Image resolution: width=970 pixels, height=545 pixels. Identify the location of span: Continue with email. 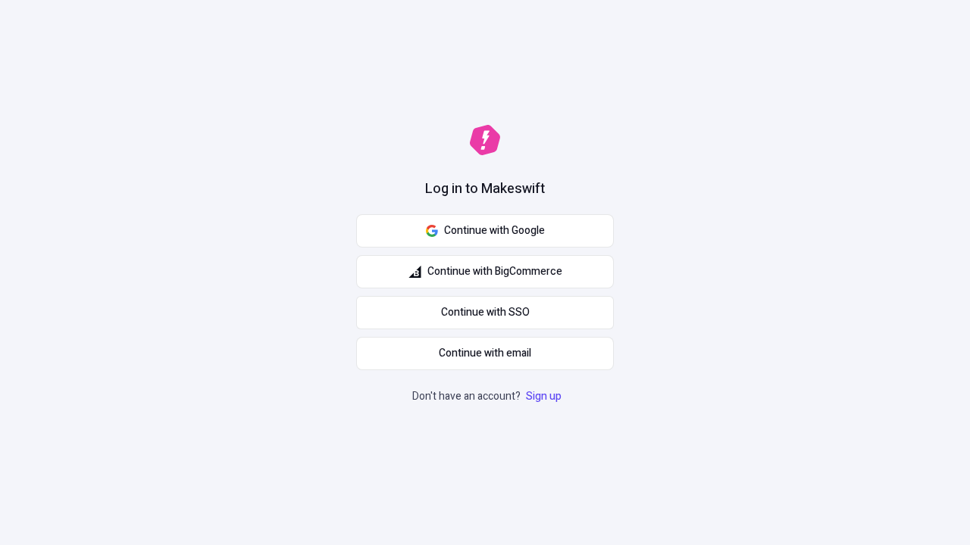
(485, 354).